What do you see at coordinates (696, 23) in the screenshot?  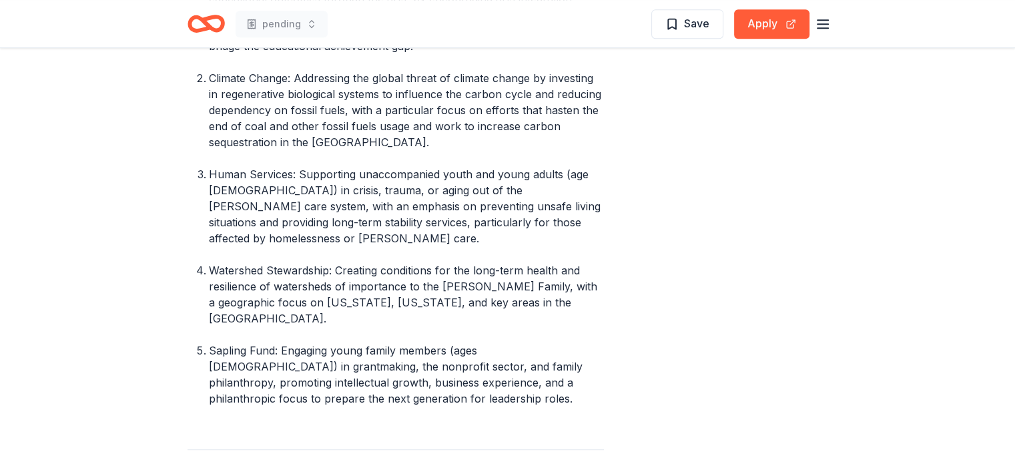 I see `span: Save` at bounding box center [696, 23].